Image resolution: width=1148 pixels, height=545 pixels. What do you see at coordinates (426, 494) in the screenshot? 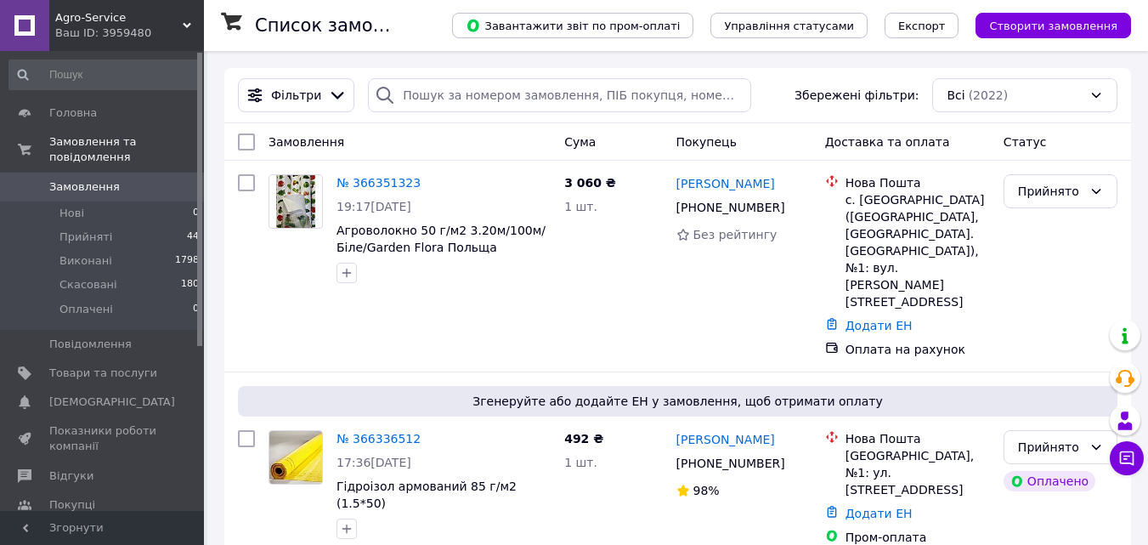
I see `span: Гідроізол армований 85 г/м2 (1.5*50)` at bounding box center [426, 494].